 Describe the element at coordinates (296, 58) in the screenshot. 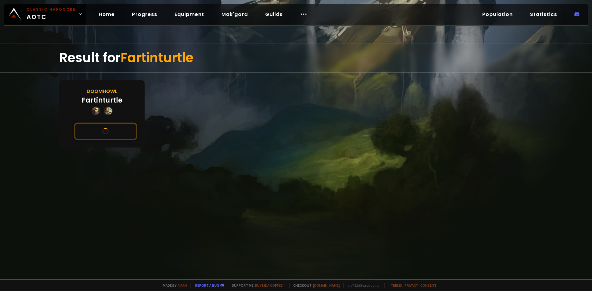

I see `div: Result for` at that location.